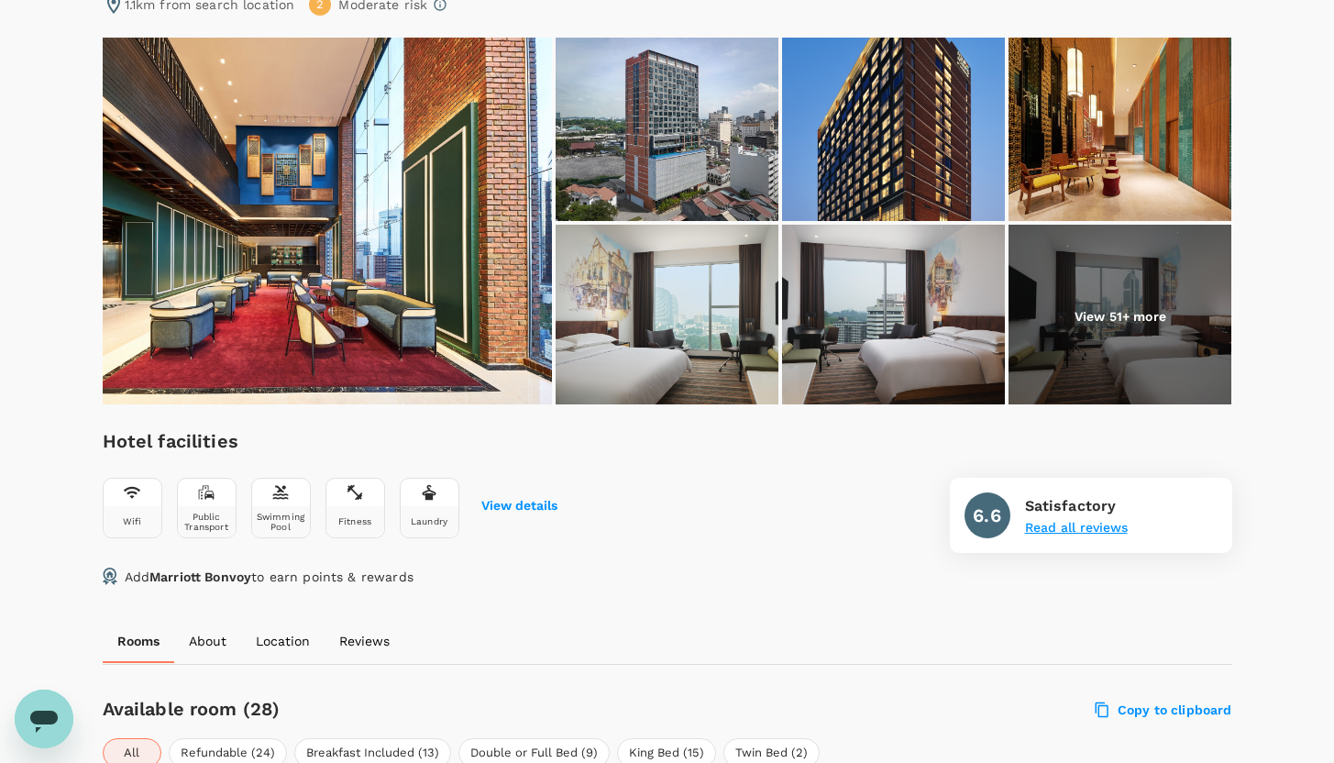  What do you see at coordinates (327, 221) in the screenshot?
I see `img: Reception` at bounding box center [327, 221].